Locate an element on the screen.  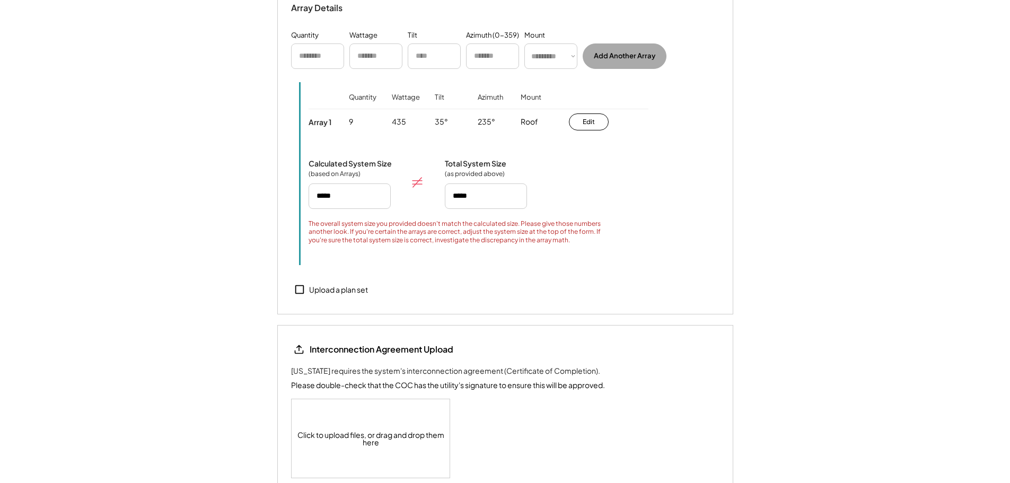
div: Calculated System Size is located at coordinates (350, 163).